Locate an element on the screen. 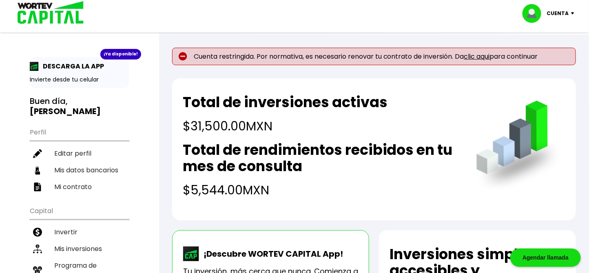 This screenshot has width=589, height=273. div: Agendar llamada is located at coordinates (545, 258).